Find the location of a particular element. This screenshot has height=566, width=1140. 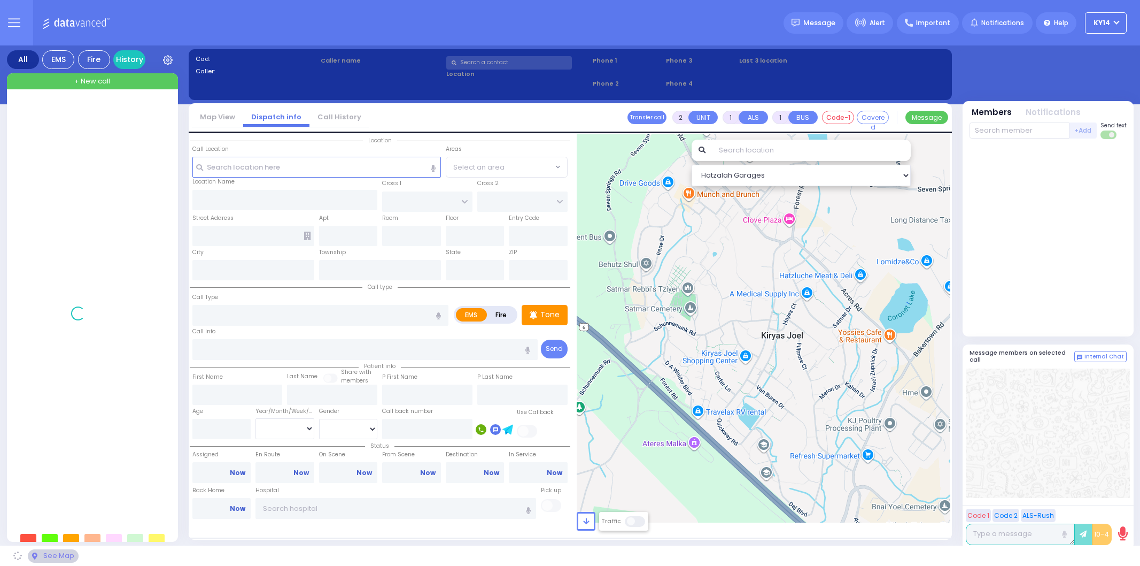

label: Apt is located at coordinates (324, 218).